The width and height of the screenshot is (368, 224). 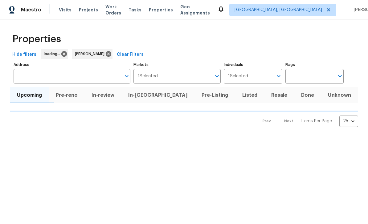 I want to click on span: Geo Assignments, so click(x=195, y=10).